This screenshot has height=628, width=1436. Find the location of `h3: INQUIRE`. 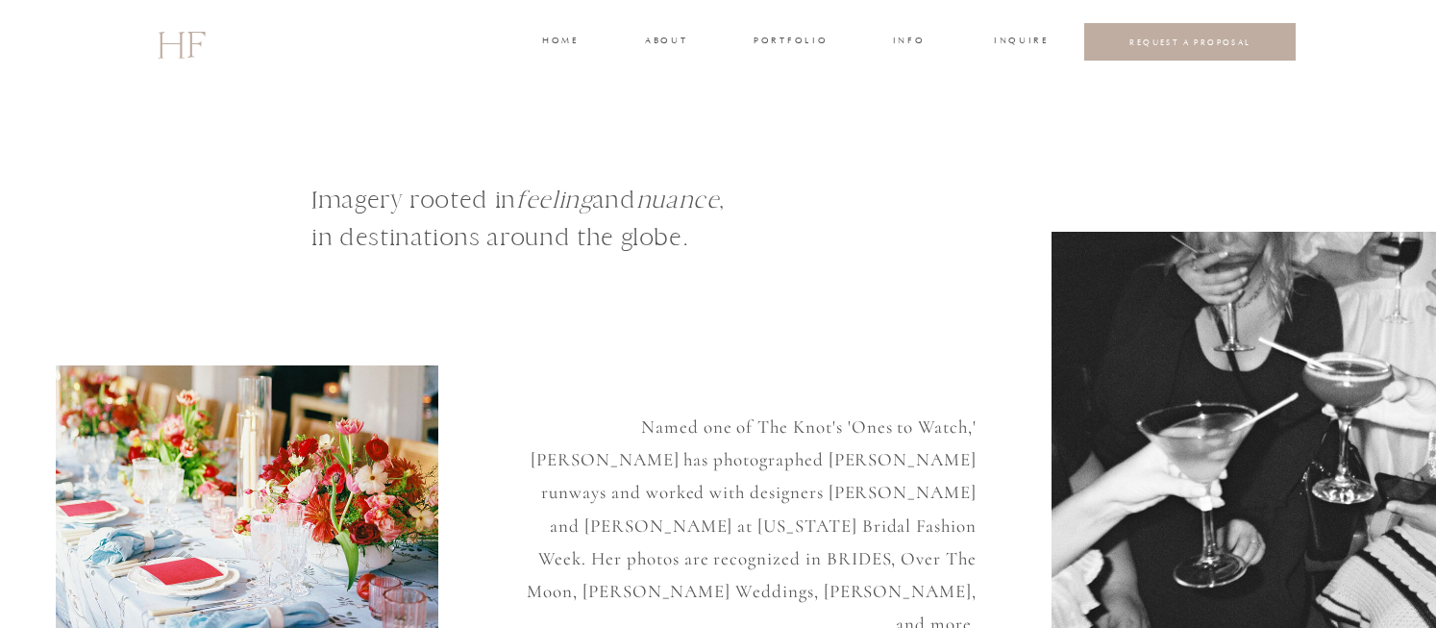

h3: INQUIRE is located at coordinates (1020, 42).